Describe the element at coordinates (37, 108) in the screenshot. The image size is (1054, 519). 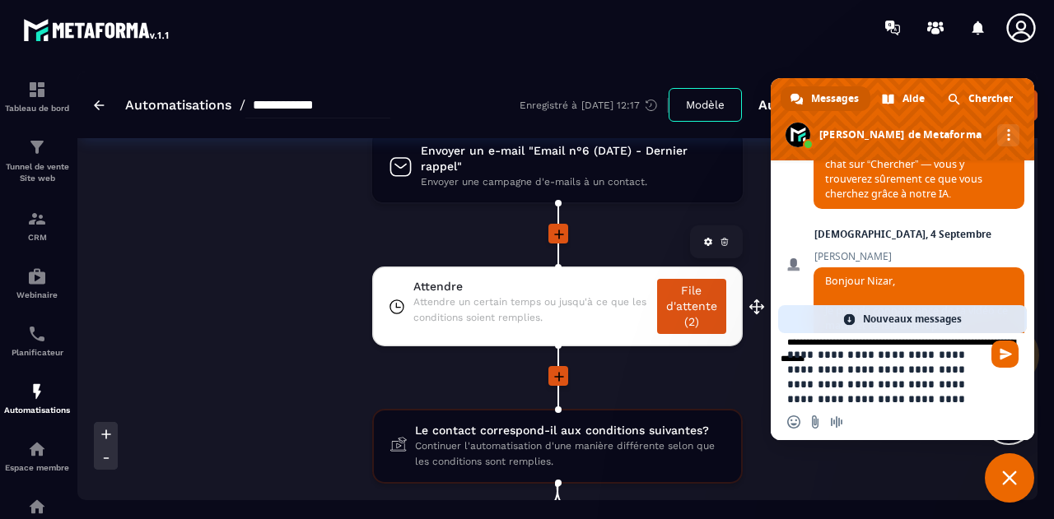
I see `p: Tableau de bord` at that location.